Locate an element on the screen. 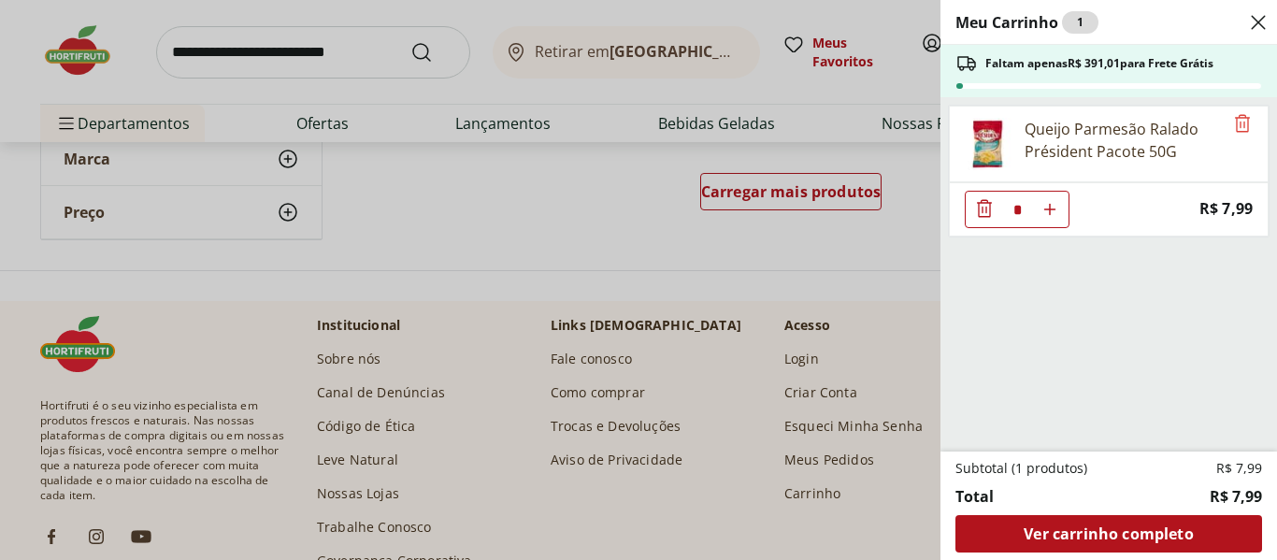 The height and width of the screenshot is (560, 1277). span: Subtotal (1 produtos) is located at coordinates (1021, 468).